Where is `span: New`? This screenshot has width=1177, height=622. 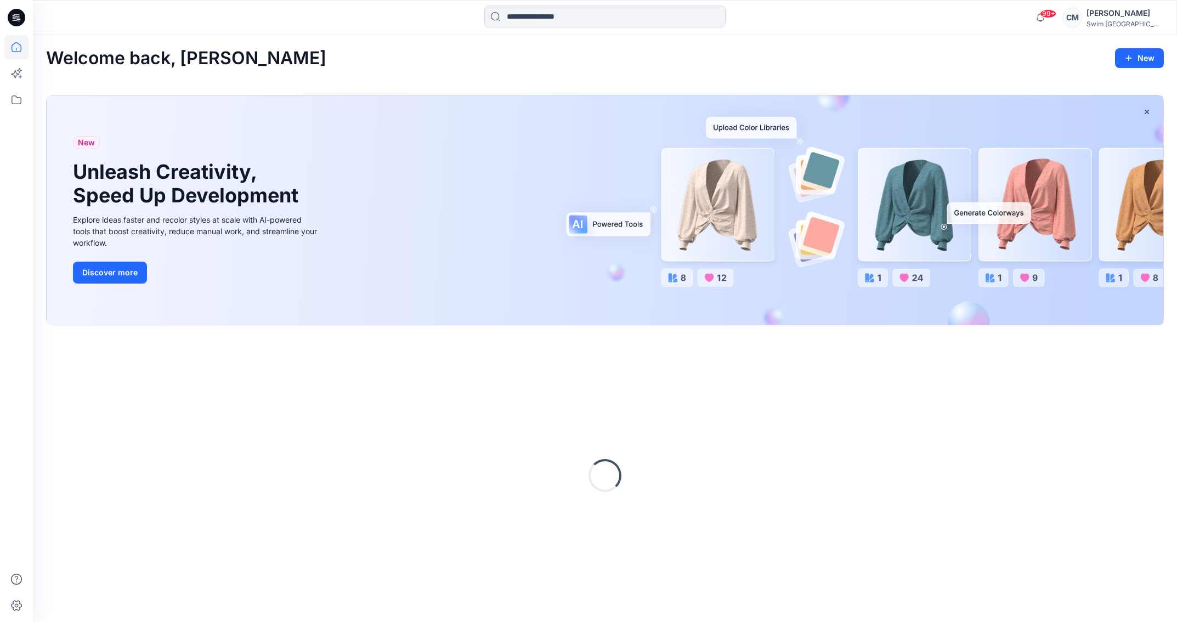 span: New is located at coordinates (86, 143).